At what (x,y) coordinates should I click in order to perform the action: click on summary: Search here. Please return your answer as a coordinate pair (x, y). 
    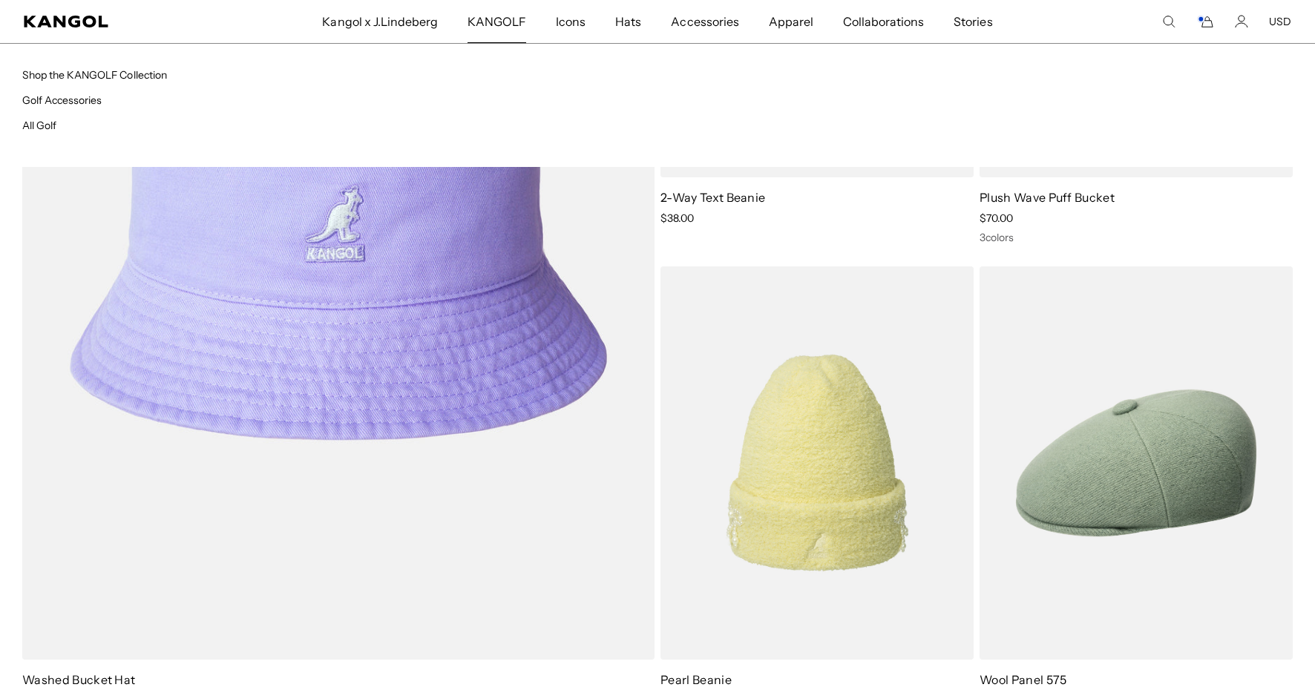
    Looking at the image, I should click on (1169, 22).